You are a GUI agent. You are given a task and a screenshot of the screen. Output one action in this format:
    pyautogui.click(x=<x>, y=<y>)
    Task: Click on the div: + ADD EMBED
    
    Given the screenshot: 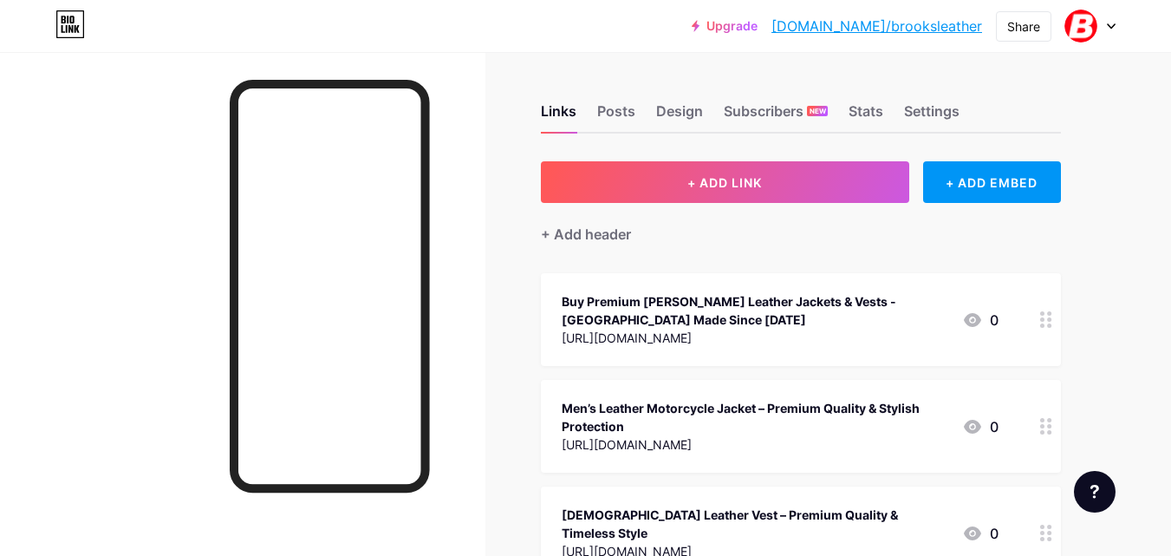 What is the action you would take?
    pyautogui.click(x=992, y=182)
    